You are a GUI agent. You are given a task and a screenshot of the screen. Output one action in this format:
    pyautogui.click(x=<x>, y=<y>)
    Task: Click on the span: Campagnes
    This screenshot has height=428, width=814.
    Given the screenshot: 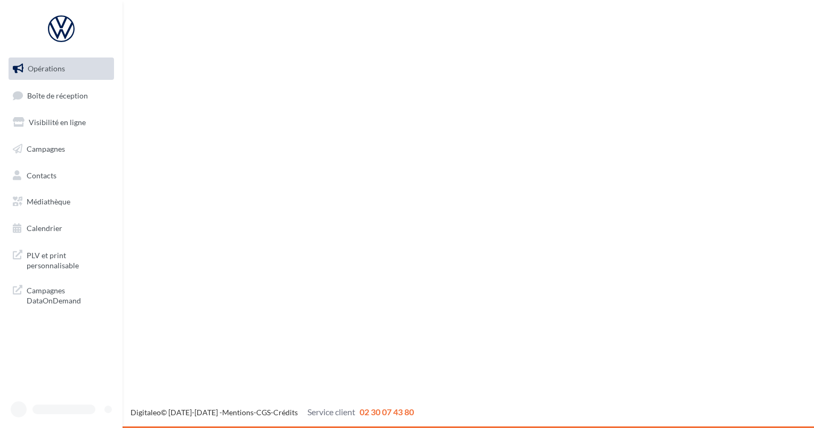 What is the action you would take?
    pyautogui.click(x=46, y=149)
    